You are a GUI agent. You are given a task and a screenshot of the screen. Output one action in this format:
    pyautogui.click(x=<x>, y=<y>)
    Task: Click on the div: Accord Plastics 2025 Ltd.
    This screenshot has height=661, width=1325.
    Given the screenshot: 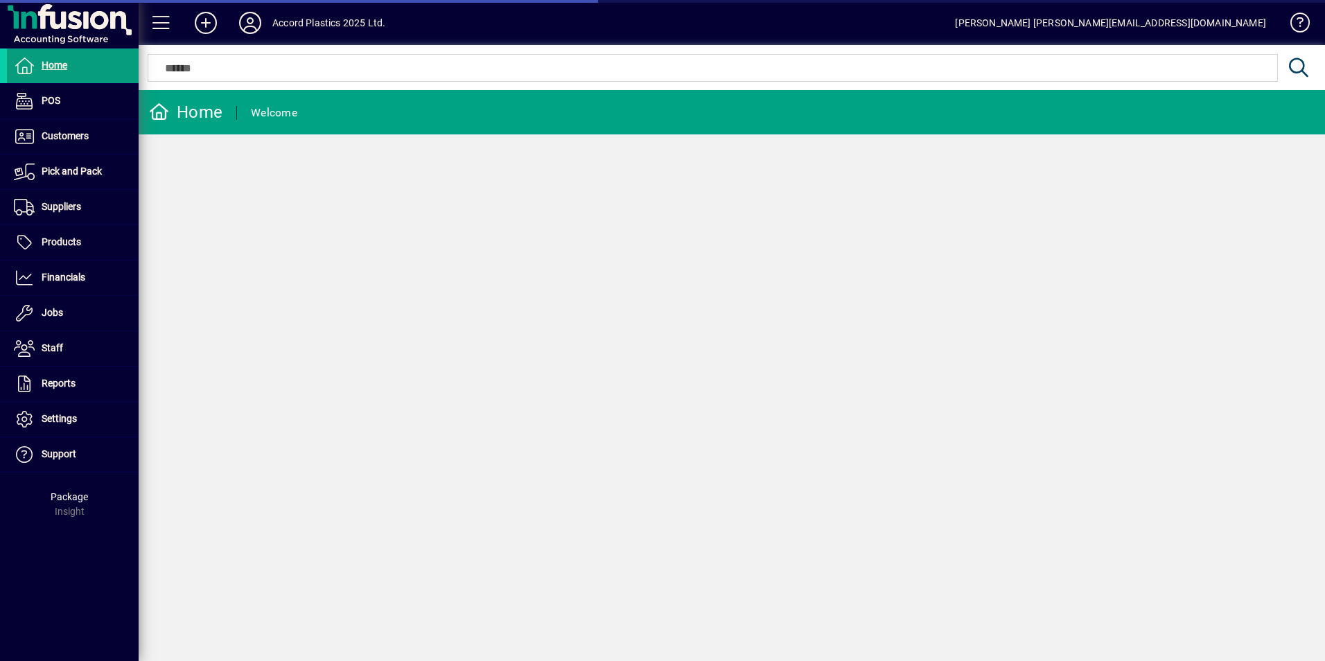 What is the action you would take?
    pyautogui.click(x=328, y=23)
    